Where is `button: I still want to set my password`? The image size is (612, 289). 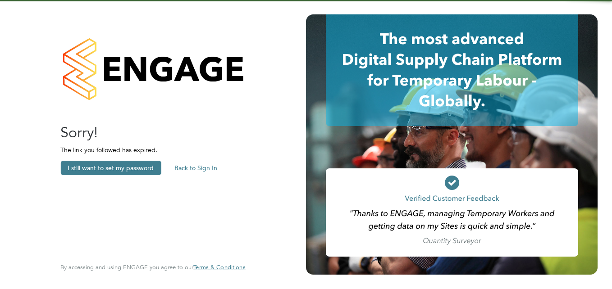
button: I still want to set my password is located at coordinates (110, 168).